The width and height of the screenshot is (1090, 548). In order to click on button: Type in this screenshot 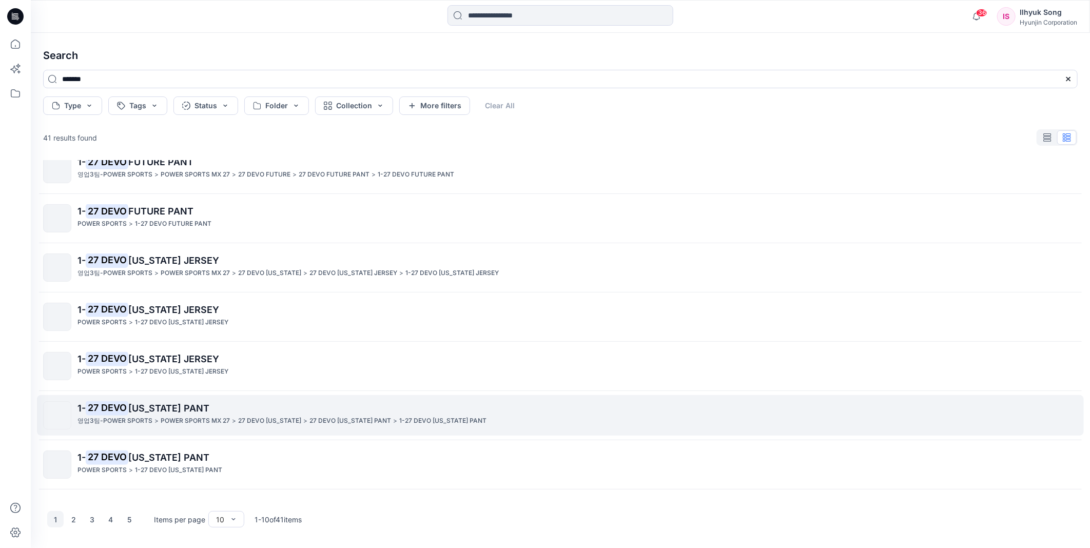, I will do `click(72, 106)`.